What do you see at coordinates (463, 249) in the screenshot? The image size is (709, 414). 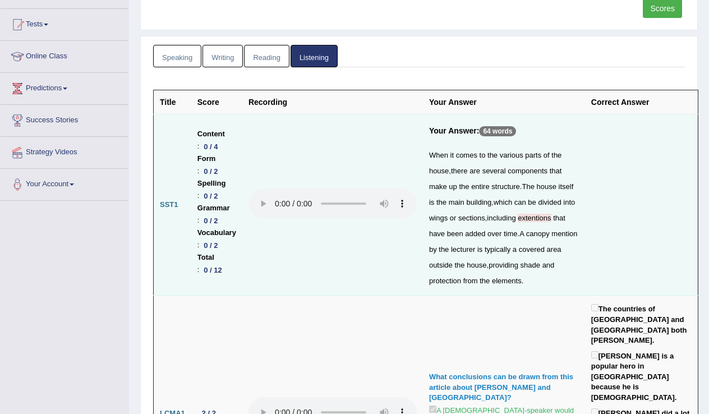 I see `span: lecturer` at bounding box center [463, 249].